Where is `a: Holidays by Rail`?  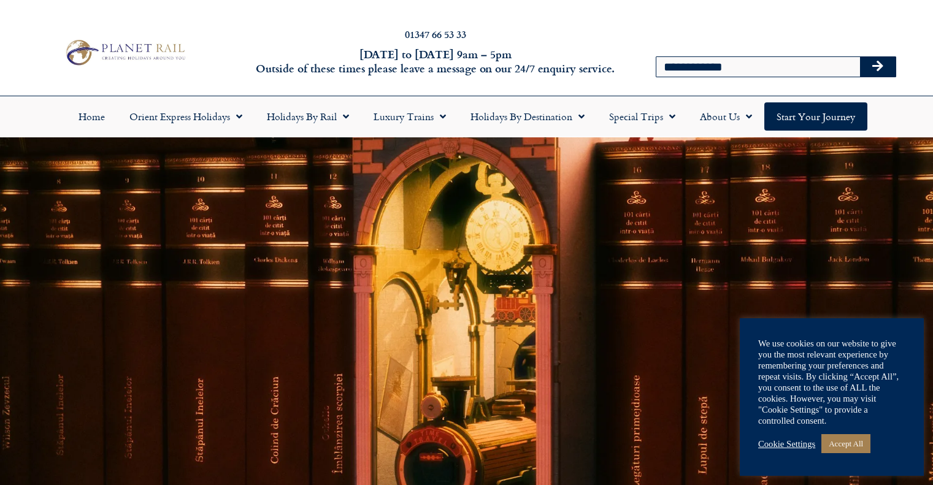 a: Holidays by Rail is located at coordinates (308, 117).